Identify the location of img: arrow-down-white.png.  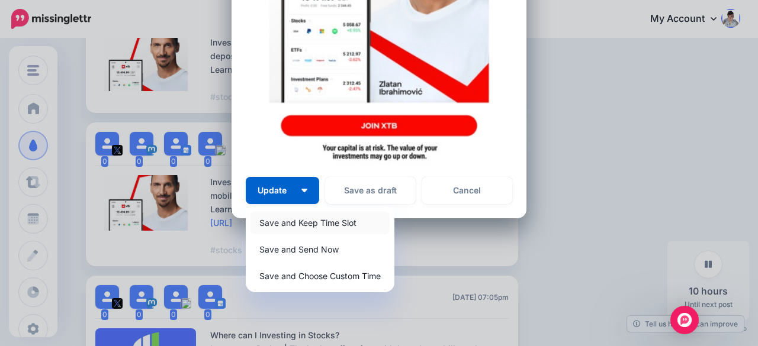
(304, 191).